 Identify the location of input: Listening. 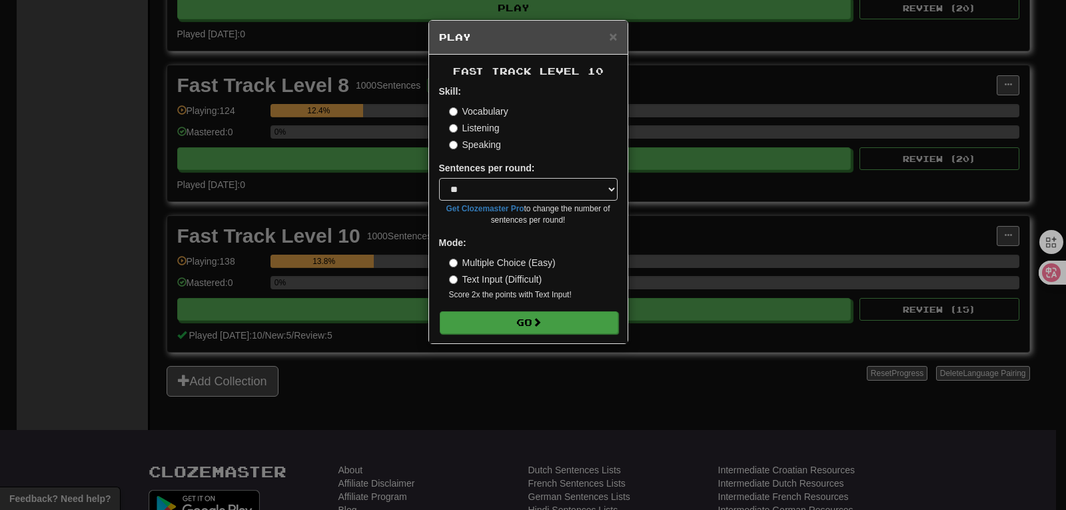
(453, 128).